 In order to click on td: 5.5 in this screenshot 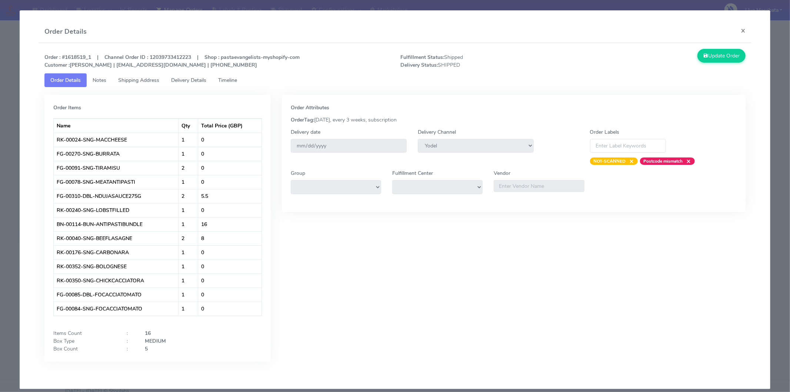, I will do `click(230, 196)`.